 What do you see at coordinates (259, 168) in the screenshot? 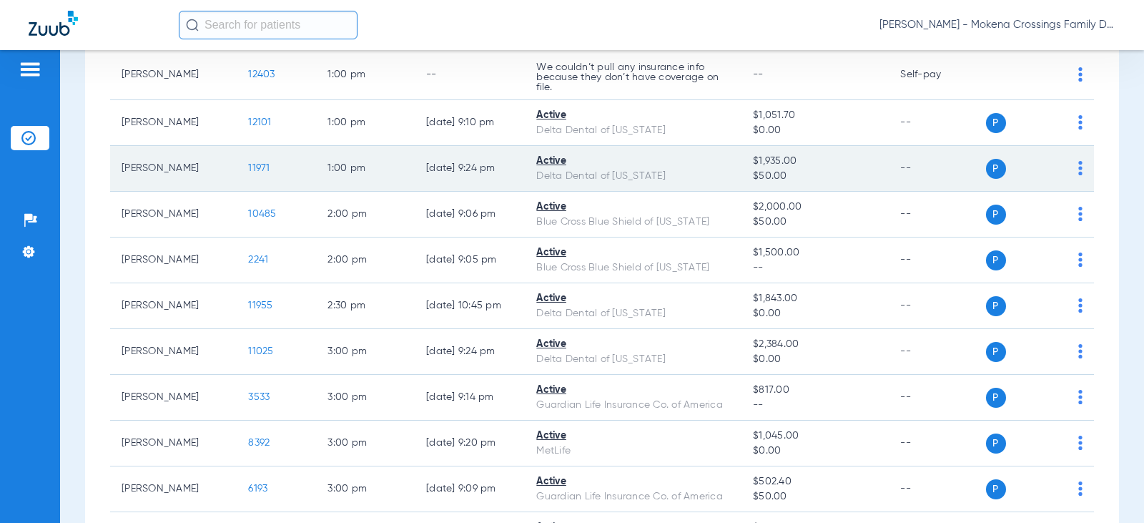
I see `span: 11971` at bounding box center [259, 168].